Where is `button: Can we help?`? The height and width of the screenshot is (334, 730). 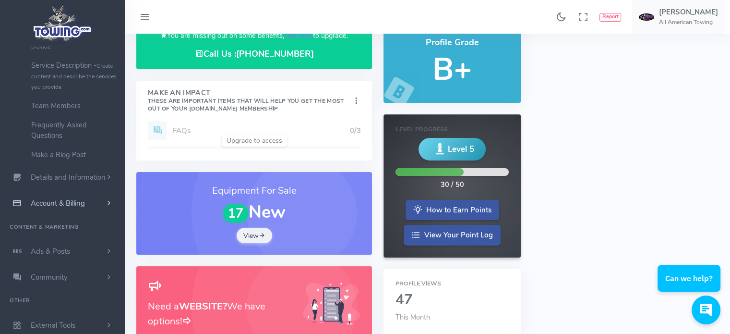
button: Can we help? is located at coordinates (38, 40).